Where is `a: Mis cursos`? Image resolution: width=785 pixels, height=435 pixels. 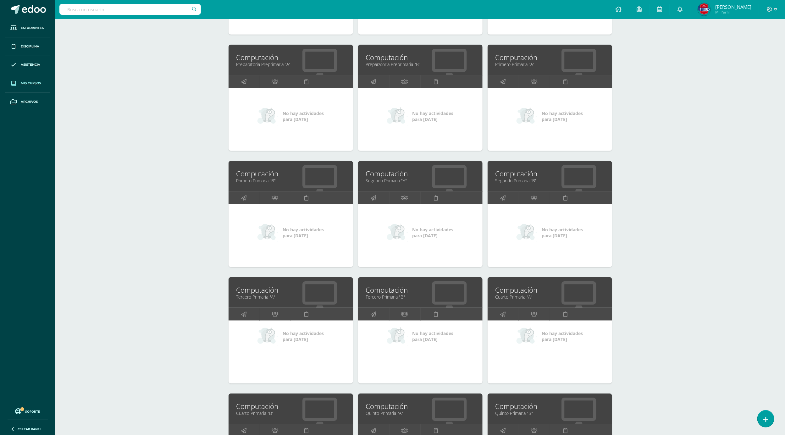
a: Mis cursos is located at coordinates (28, 83).